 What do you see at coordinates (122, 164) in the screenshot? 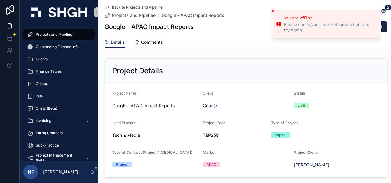
I see `div: Project` at bounding box center [122, 164].